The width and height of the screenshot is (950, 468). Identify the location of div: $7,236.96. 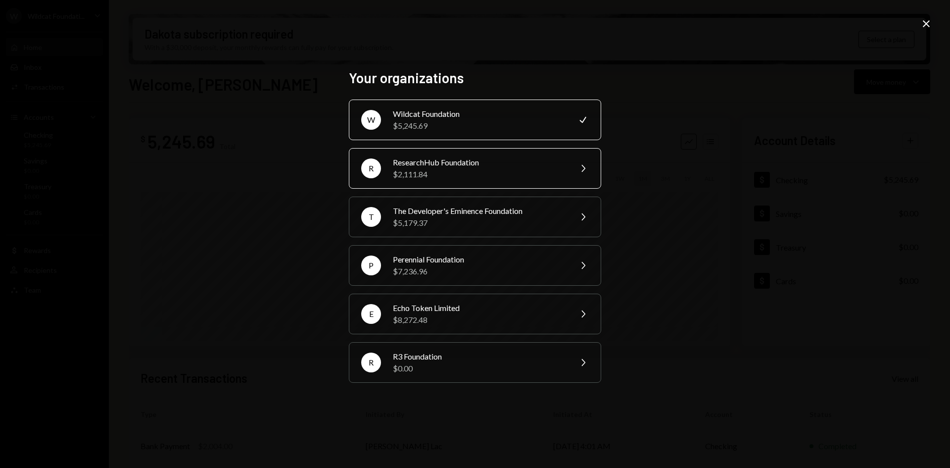
(479, 271).